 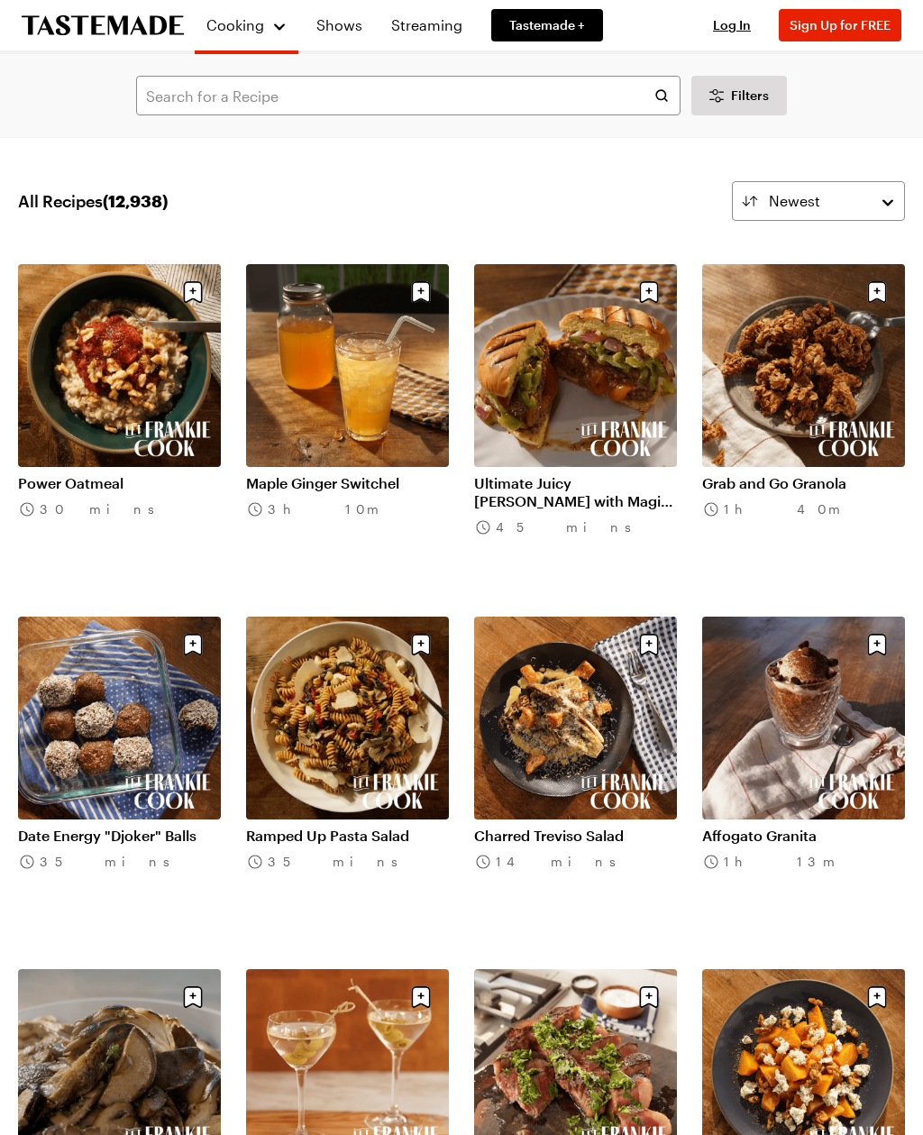 What do you see at coordinates (739, 96) in the screenshot?
I see `button: Desktop filters` at bounding box center [739, 96].